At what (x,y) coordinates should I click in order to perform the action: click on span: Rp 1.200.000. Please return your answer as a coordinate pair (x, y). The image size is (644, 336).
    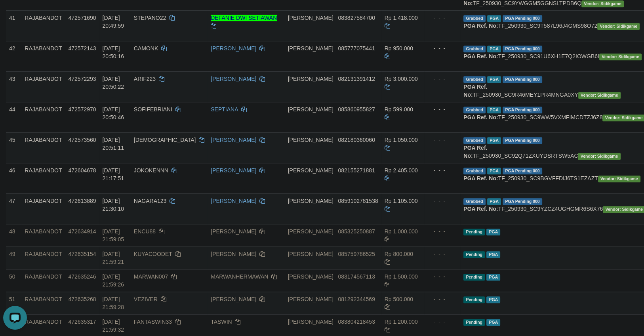
    Looking at the image, I should click on (401, 322).